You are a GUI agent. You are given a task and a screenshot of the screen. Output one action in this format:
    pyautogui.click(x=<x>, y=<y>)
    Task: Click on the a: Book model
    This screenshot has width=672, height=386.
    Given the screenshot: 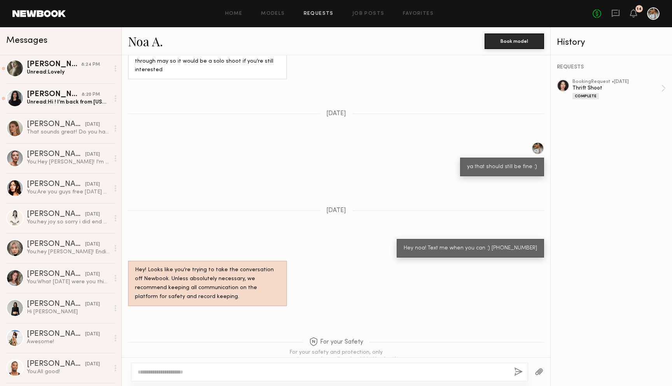 What is the action you would take?
    pyautogui.click(x=514, y=40)
    